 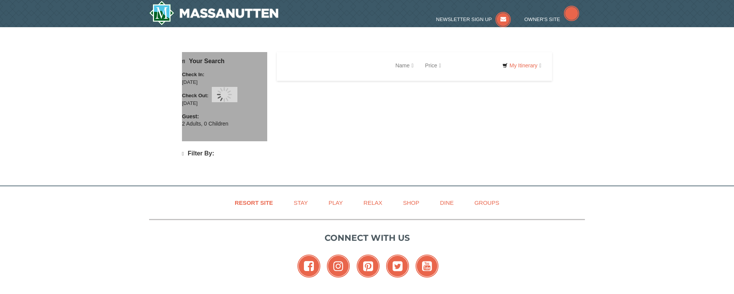 What do you see at coordinates (522, 65) in the screenshot?
I see `a: My Itinerary` at bounding box center [522, 65].